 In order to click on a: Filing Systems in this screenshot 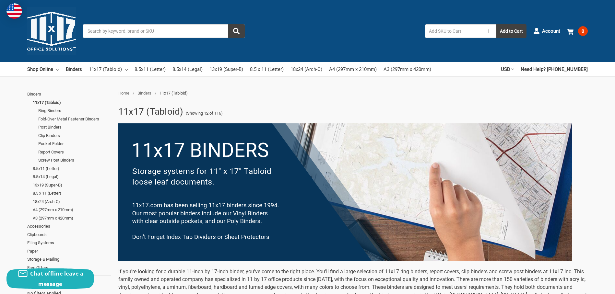, I will do `click(69, 243)`.